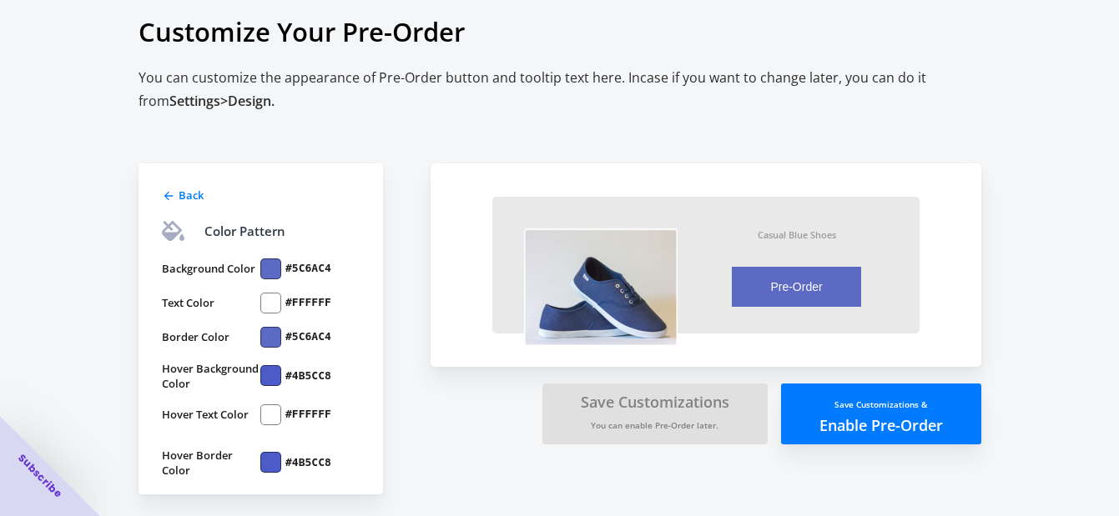 The height and width of the screenshot is (516, 1119). Describe the element at coordinates (211, 415) in the screenshot. I see `label: Hover Text Color` at that location.